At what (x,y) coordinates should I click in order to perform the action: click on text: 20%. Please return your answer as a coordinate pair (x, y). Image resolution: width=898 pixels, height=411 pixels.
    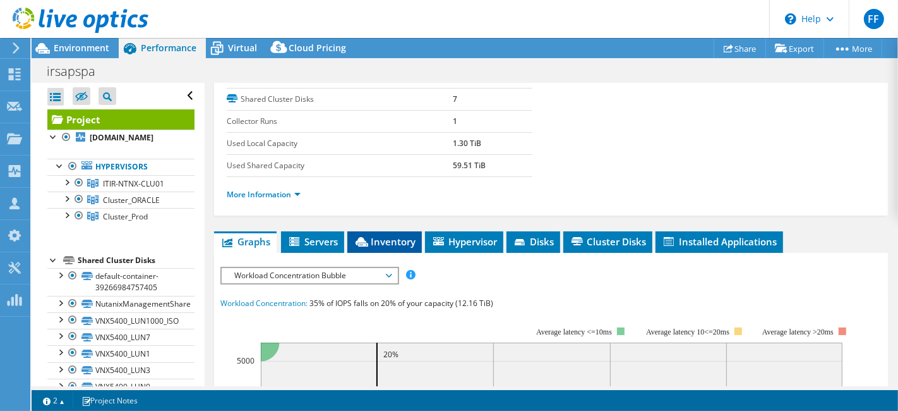
    Looking at the image, I should click on (391, 354).